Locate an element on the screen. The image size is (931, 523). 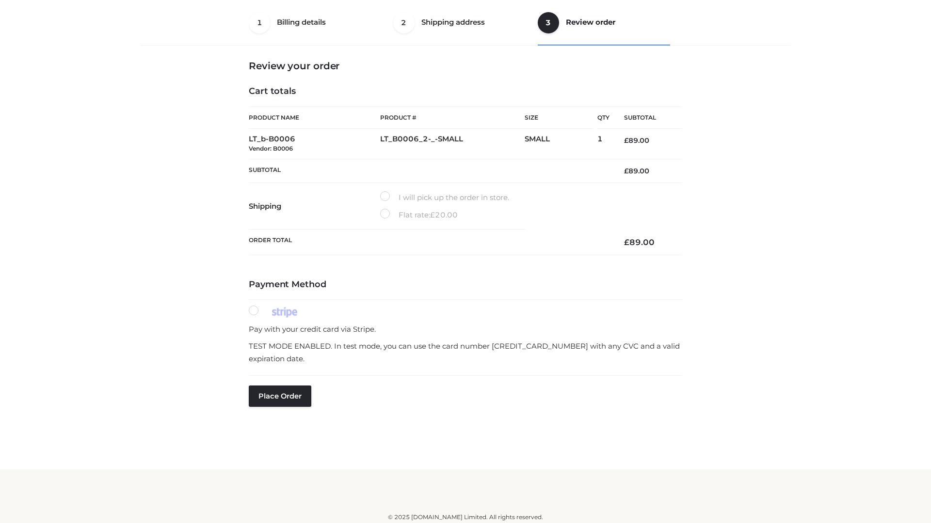
h4: Cart totals is located at coordinates (465, 92).